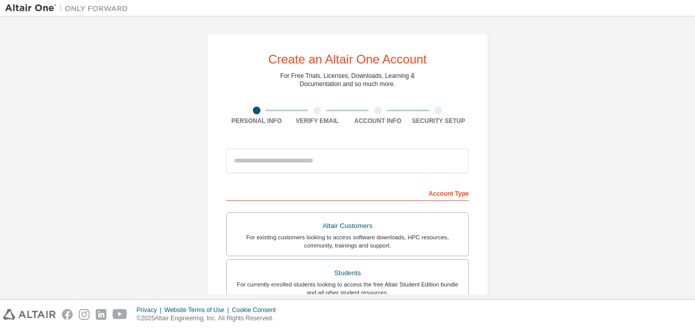 The width and height of the screenshot is (695, 329). I want to click on div: Altair Customers, so click(348, 226).